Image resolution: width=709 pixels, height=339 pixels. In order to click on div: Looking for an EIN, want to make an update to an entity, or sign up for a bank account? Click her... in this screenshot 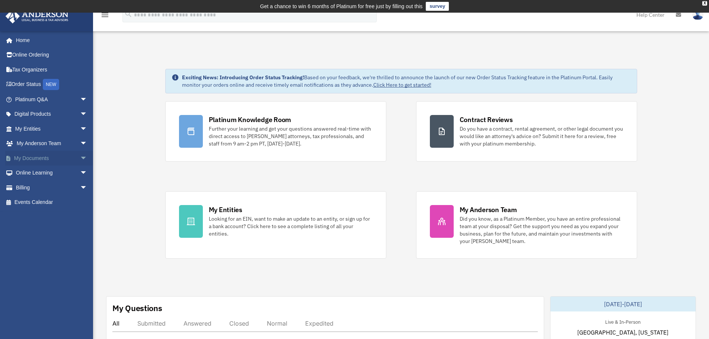, I will do `click(291, 226)`.